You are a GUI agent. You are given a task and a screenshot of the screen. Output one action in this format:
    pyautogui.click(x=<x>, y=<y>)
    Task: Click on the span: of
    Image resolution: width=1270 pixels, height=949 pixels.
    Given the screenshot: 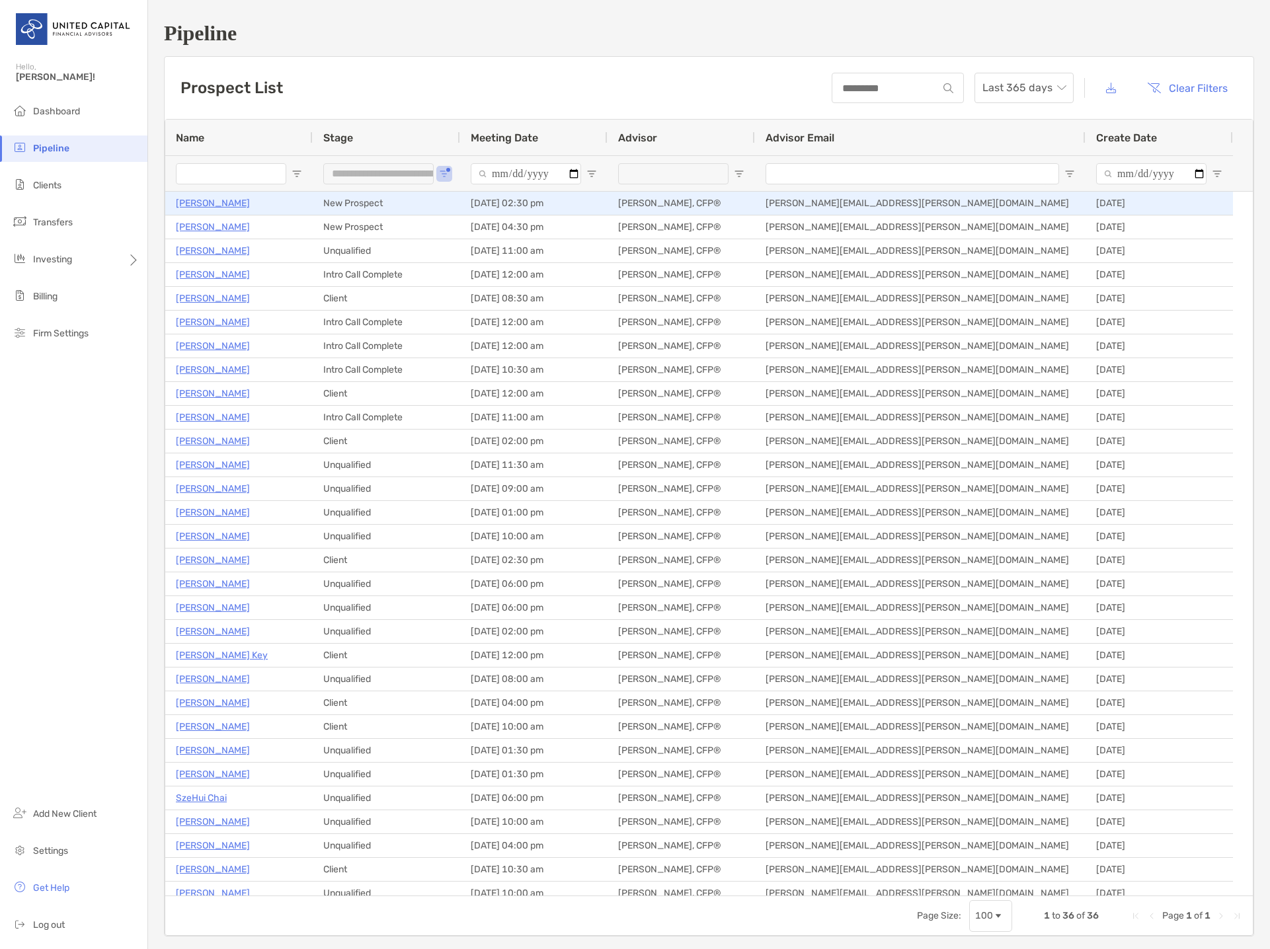 What is the action you would take?
    pyautogui.click(x=1198, y=916)
    